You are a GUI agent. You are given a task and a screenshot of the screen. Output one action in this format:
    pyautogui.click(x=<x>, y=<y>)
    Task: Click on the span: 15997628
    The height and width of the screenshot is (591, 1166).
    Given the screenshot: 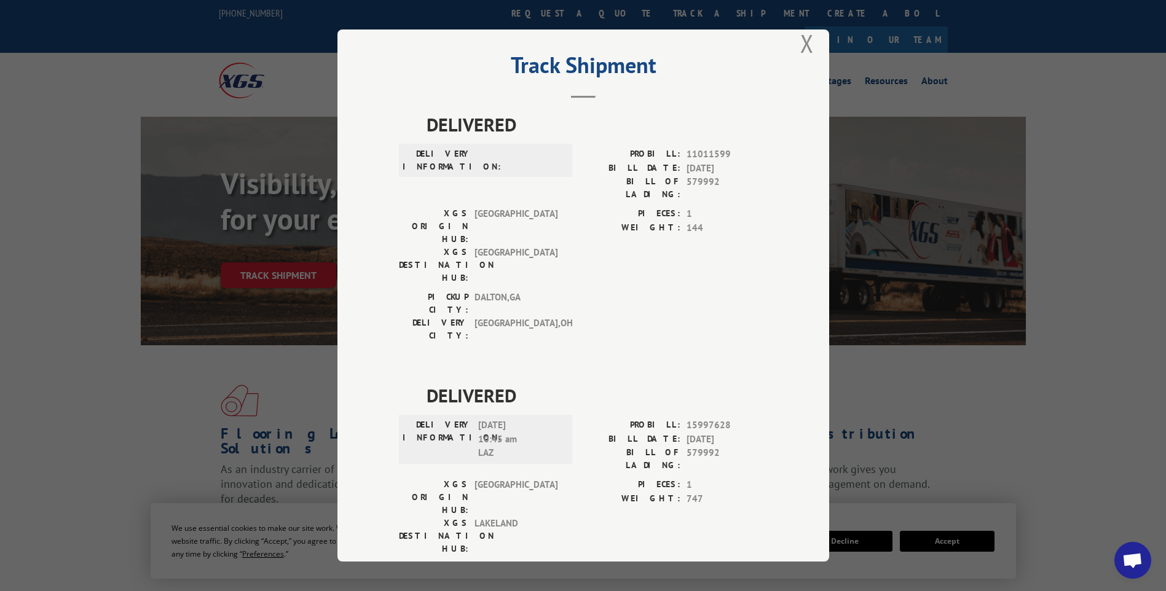 What is the action you would take?
    pyautogui.click(x=727, y=425)
    